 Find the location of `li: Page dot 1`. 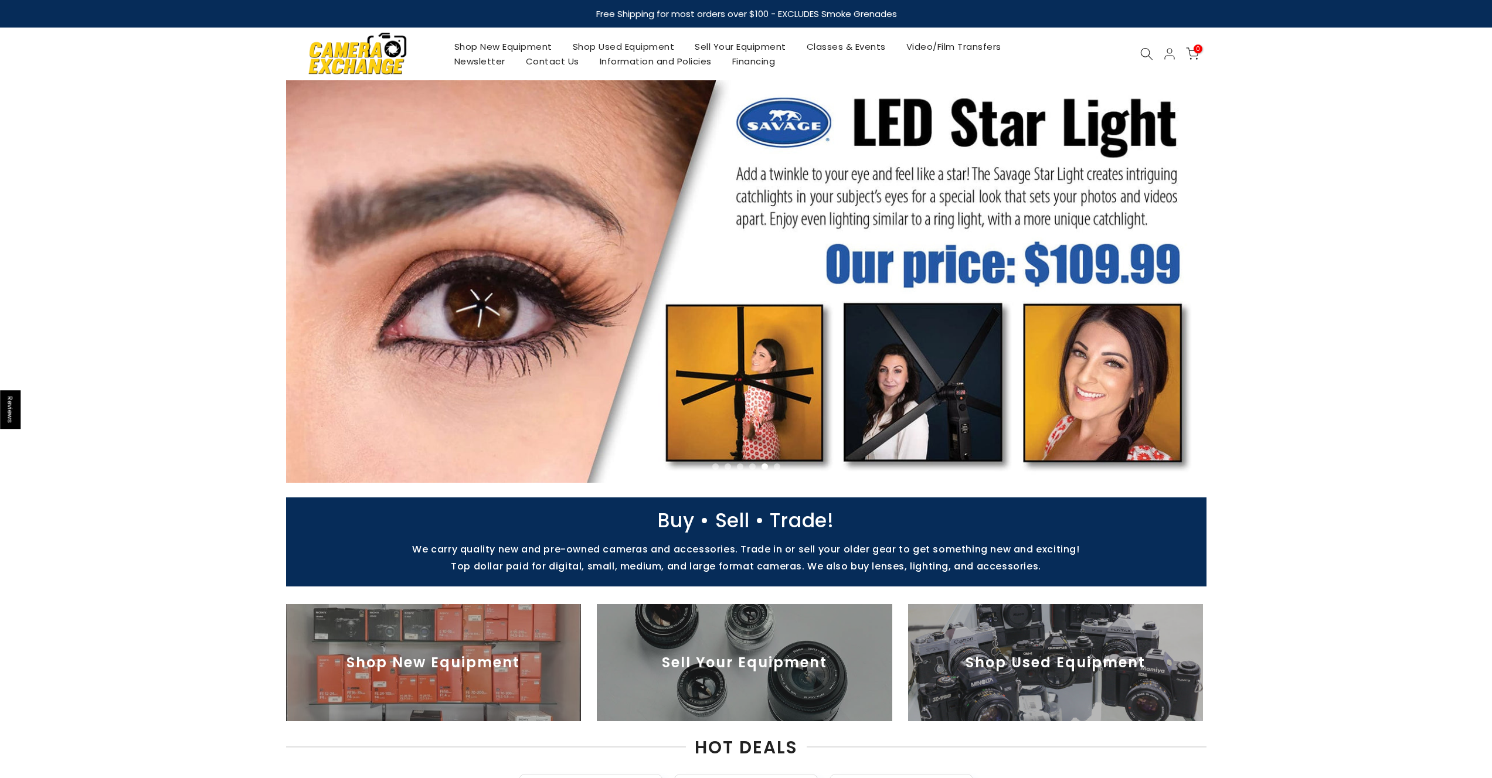

li: Page dot 1 is located at coordinates (715, 467).